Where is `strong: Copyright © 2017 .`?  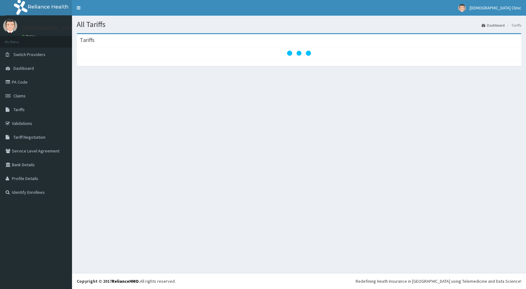 strong: Copyright © 2017 . is located at coordinates (108, 281).